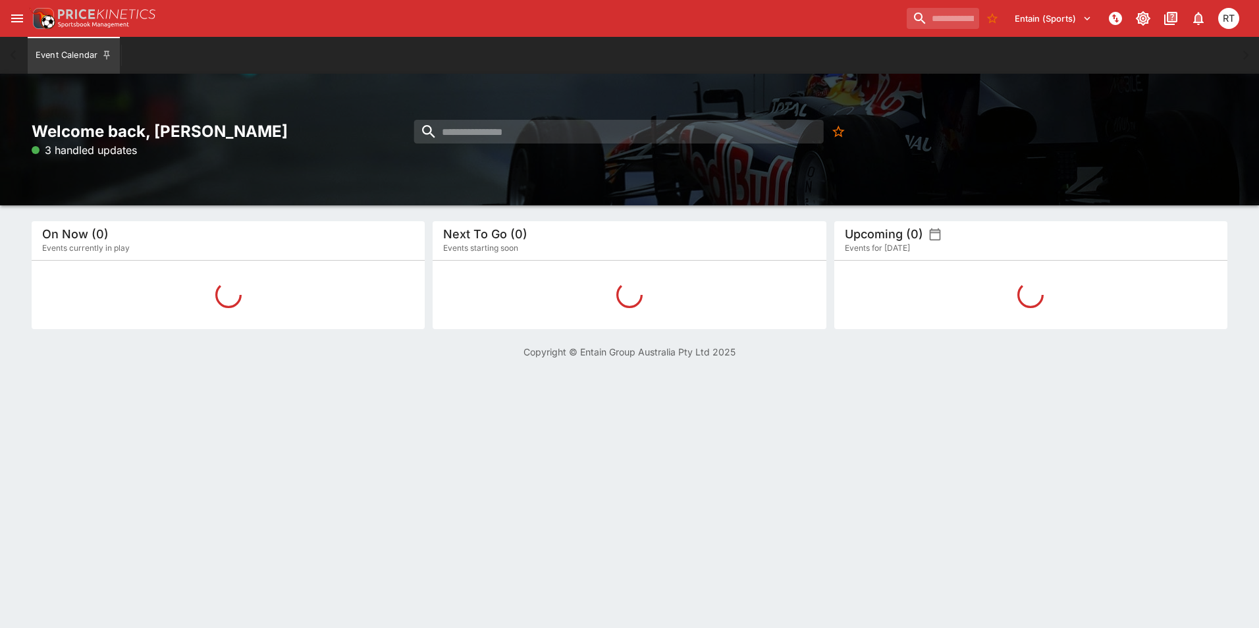 This screenshot has width=1259, height=628. Describe the element at coordinates (935, 234) in the screenshot. I see `button: settings` at that location.